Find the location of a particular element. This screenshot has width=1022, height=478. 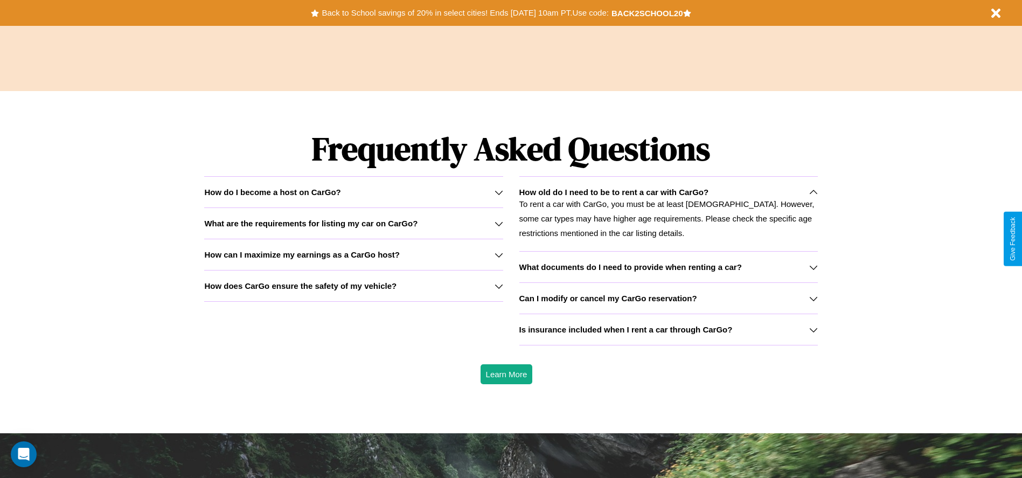

button: Learn More is located at coordinates (506, 374).